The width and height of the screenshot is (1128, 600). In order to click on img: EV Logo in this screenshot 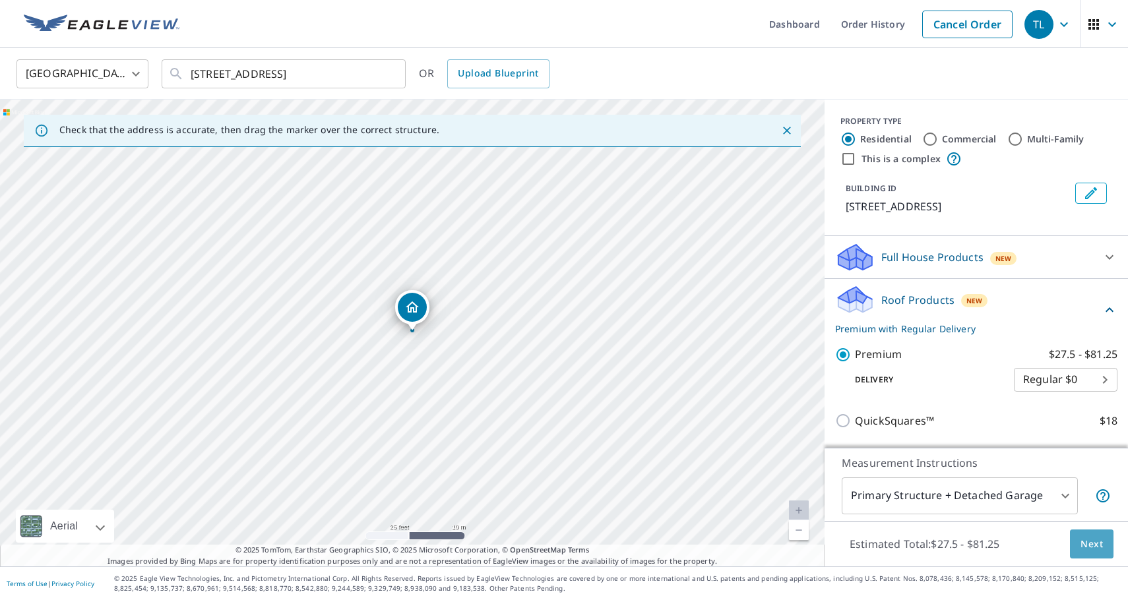, I will do `click(102, 24)`.